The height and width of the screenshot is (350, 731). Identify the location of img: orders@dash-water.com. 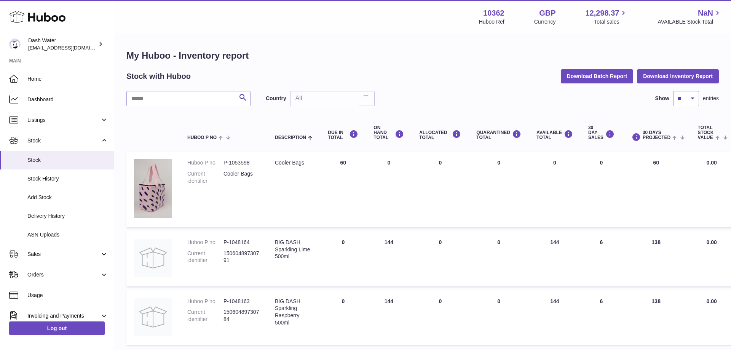
(15, 44).